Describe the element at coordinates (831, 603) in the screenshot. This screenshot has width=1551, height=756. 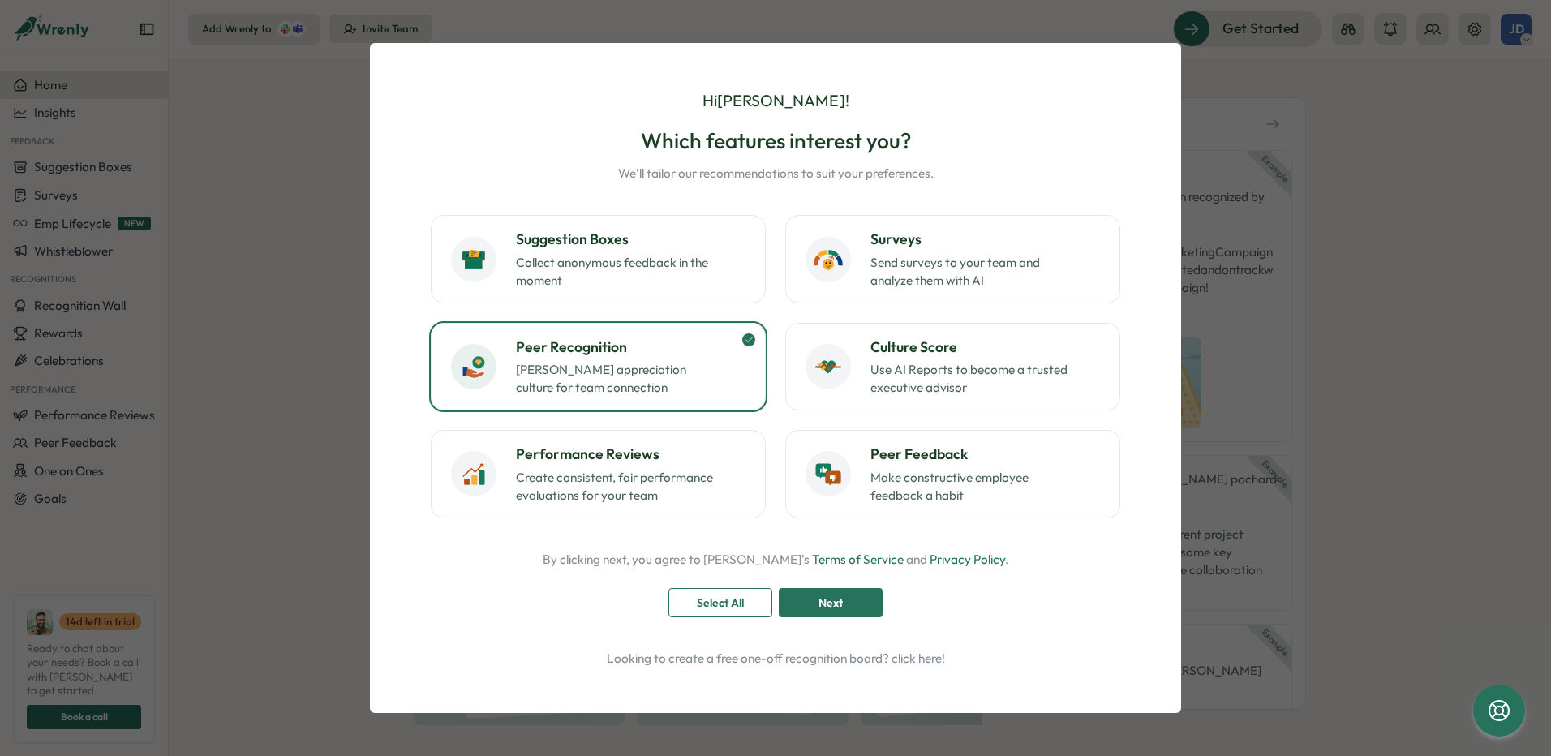
I see `span: Next` at that location.